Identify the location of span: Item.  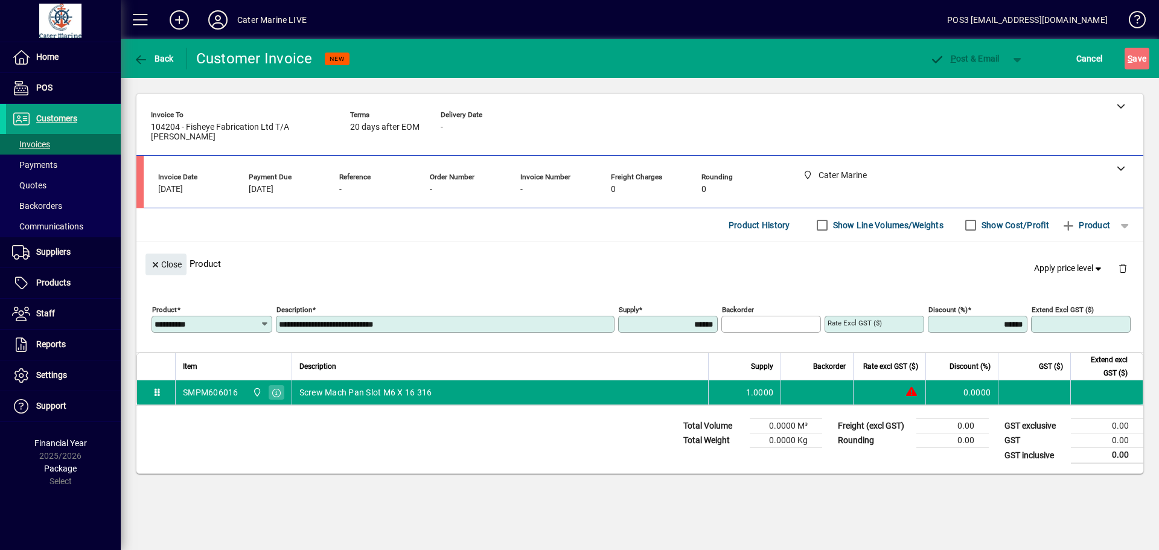
(190, 366).